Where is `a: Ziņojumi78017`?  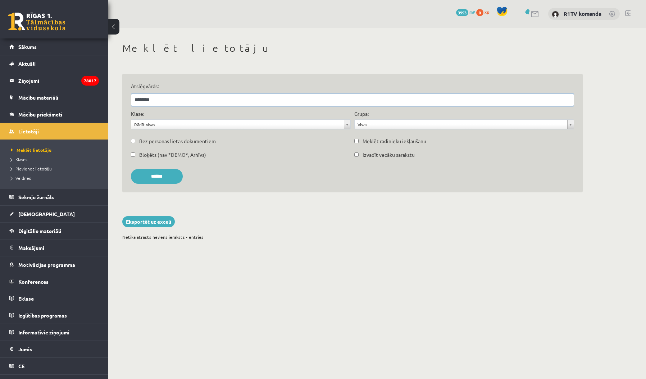
a: Ziņojumi78017 is located at coordinates (54, 81).